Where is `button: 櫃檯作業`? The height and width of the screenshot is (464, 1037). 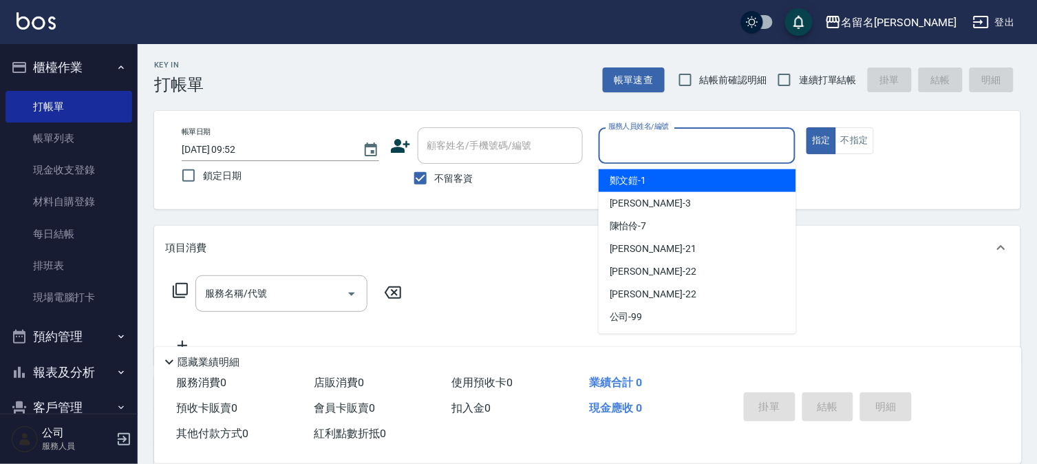 button: 櫃檯作業 is located at coordinates (69, 67).